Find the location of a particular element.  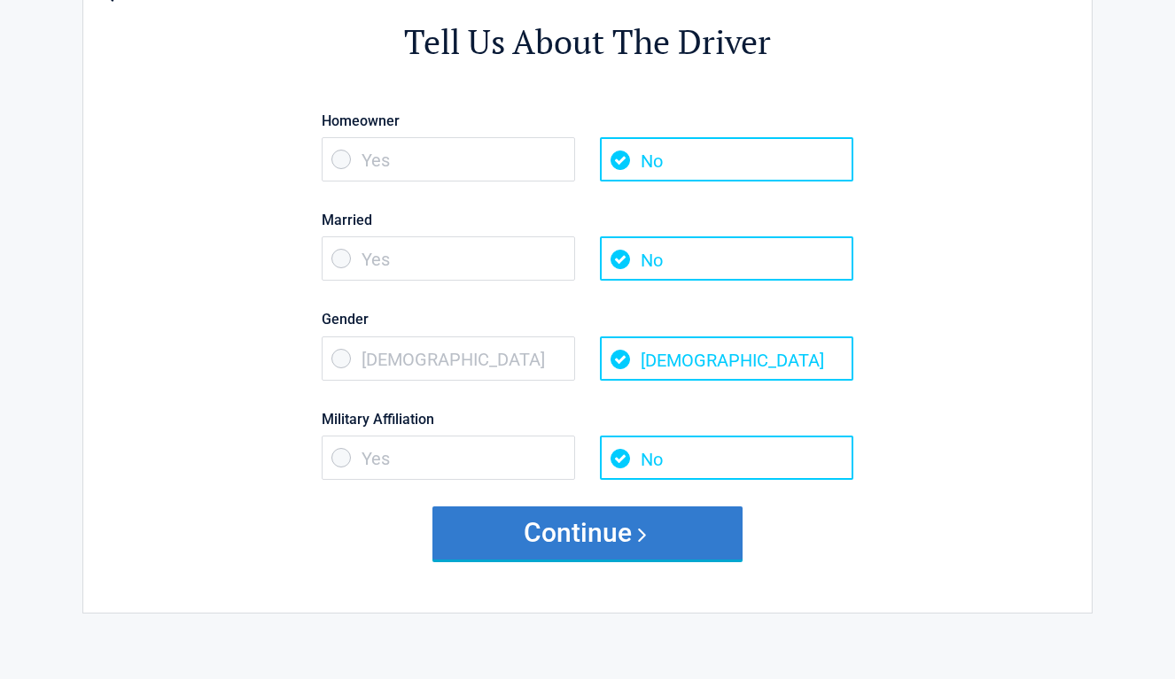

label: Homeowner is located at coordinates (587, 120).